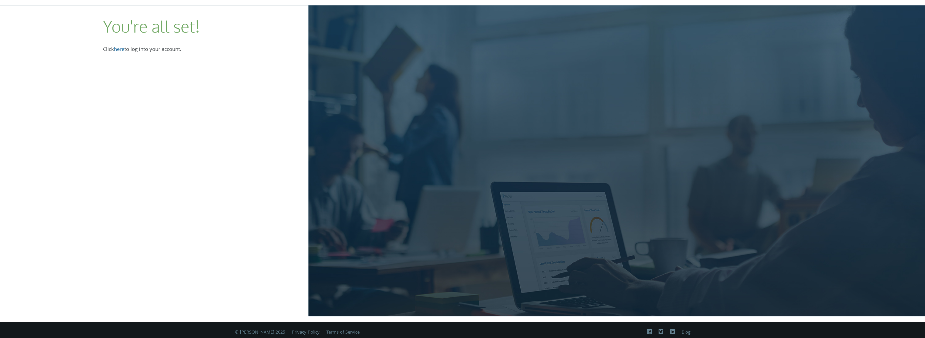  Describe the element at coordinates (343, 332) in the screenshot. I see `a: Terms of Service` at that location.